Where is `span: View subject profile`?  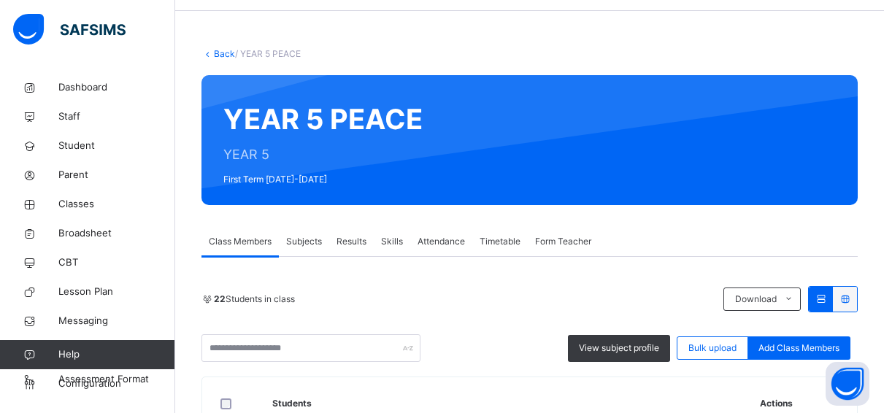
span: View subject profile is located at coordinates (619, 348).